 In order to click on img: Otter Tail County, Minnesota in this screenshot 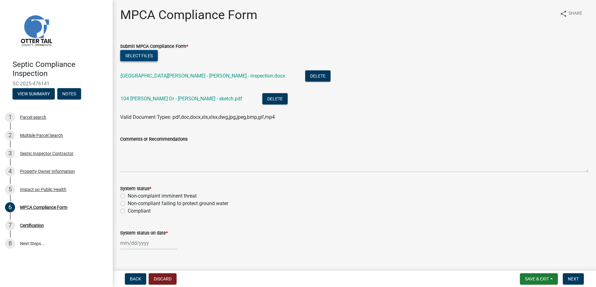, I will do `click(36, 30)`.